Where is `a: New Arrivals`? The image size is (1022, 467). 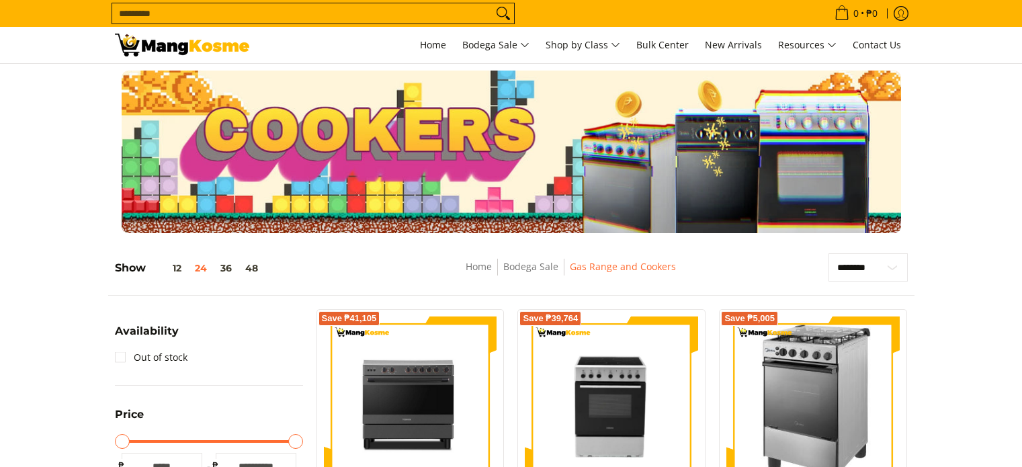
a: New Arrivals is located at coordinates (733, 45).